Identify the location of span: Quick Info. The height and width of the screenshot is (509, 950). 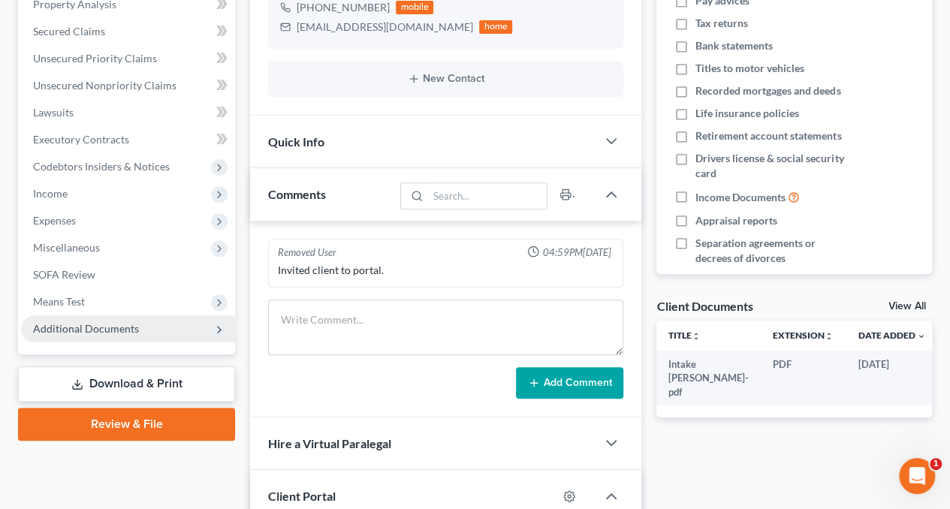
(296, 141).